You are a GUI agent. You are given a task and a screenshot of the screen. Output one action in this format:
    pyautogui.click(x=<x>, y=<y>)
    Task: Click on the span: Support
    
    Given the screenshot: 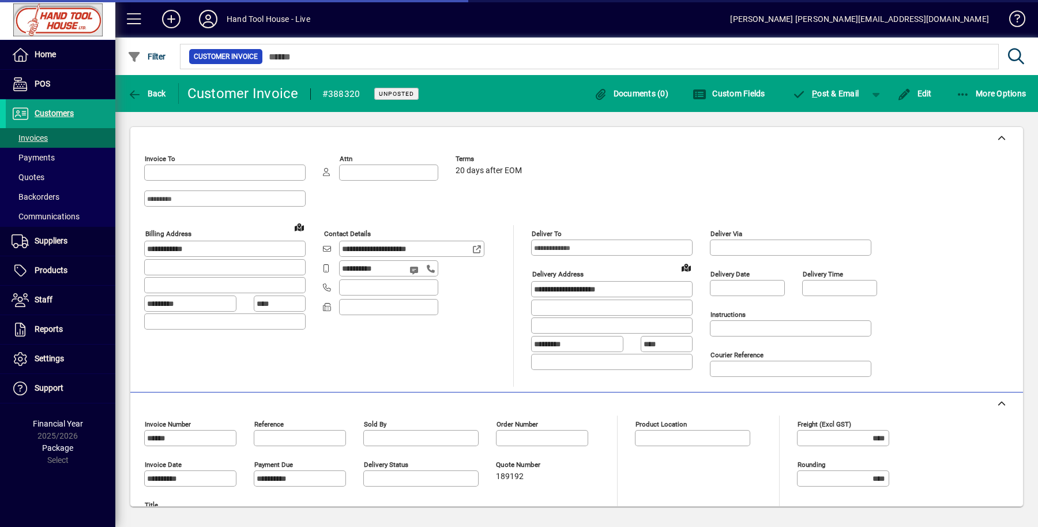 What is the action you would take?
    pyautogui.click(x=49, y=388)
    